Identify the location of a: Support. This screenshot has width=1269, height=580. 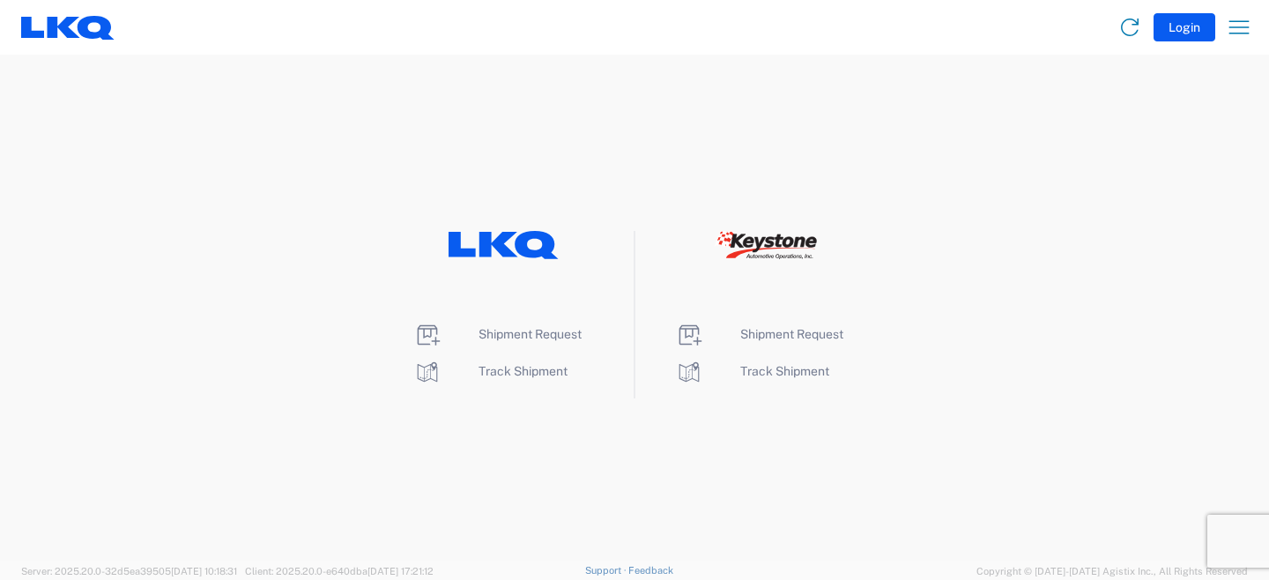
(607, 570).